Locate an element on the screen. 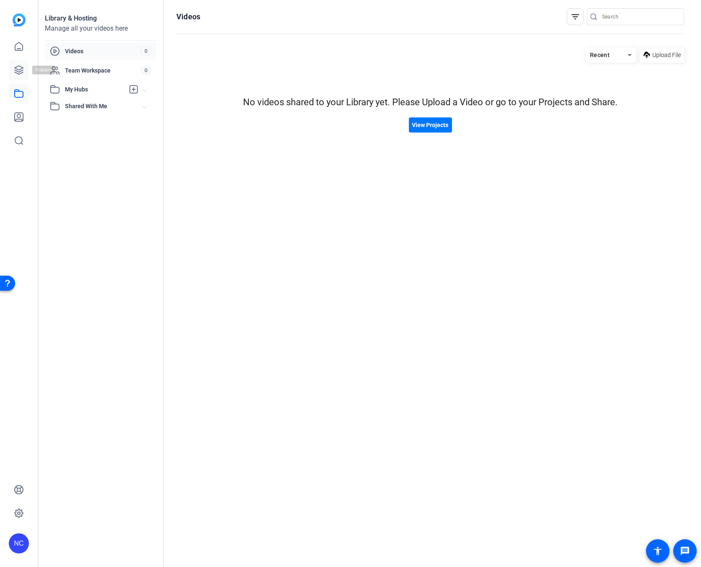  div: NC is located at coordinates (19, 543).